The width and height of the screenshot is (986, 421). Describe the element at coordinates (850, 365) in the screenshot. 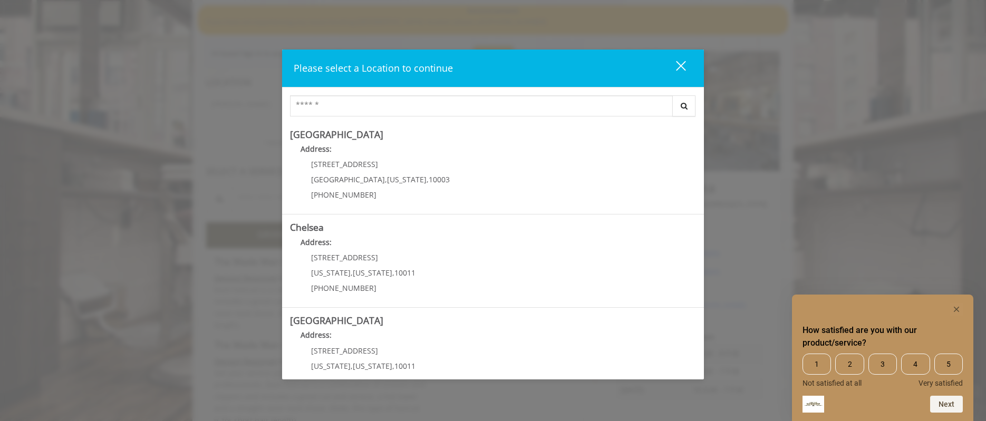

I see `span: 2` at that location.